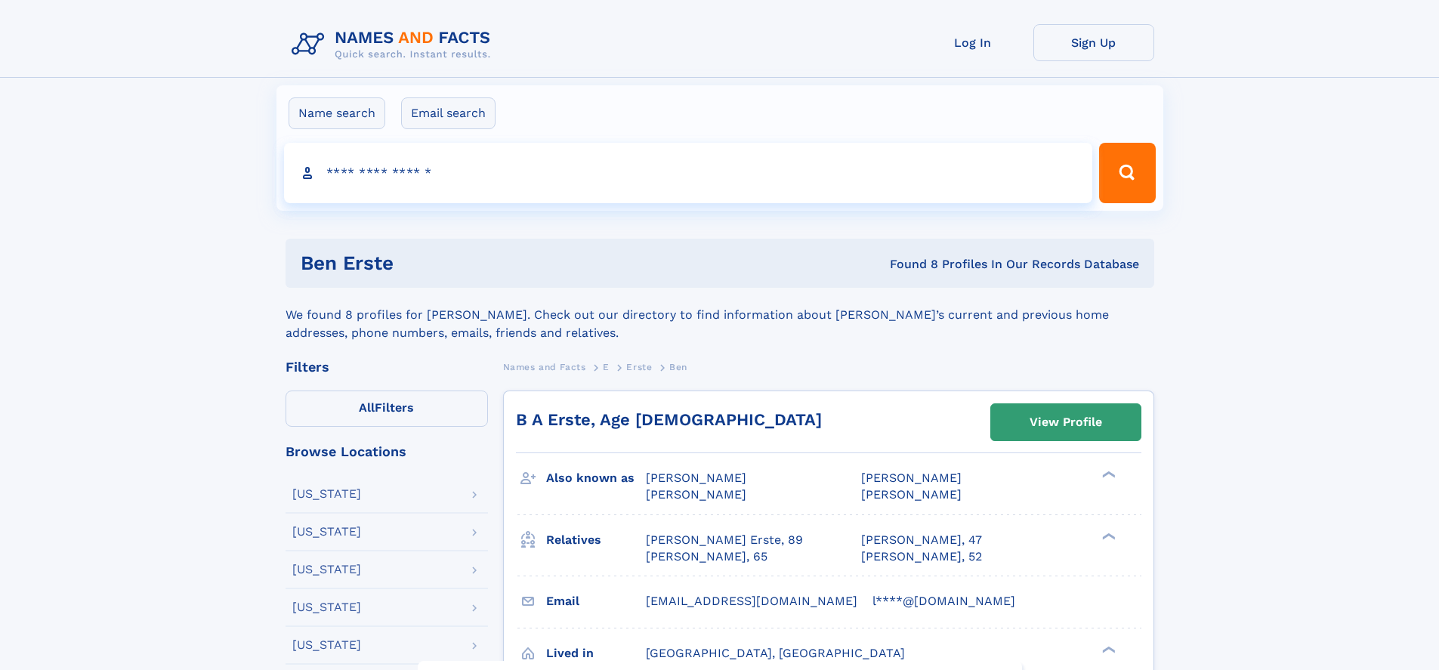  What do you see at coordinates (471, 263) in the screenshot?
I see `h1: Ben Erste` at bounding box center [471, 263].